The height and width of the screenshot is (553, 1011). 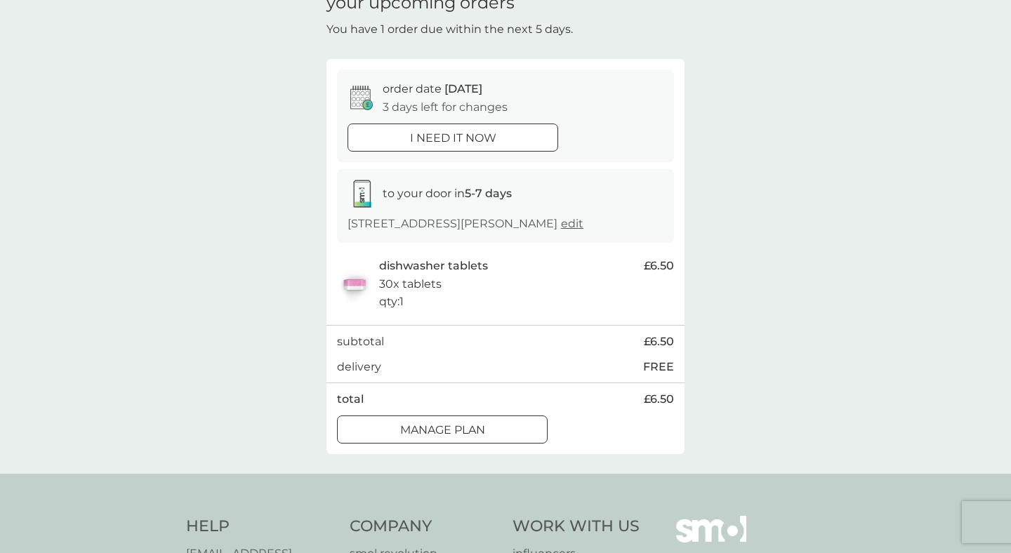 What do you see at coordinates (432, 89) in the screenshot?
I see `p: order date` at bounding box center [432, 89].